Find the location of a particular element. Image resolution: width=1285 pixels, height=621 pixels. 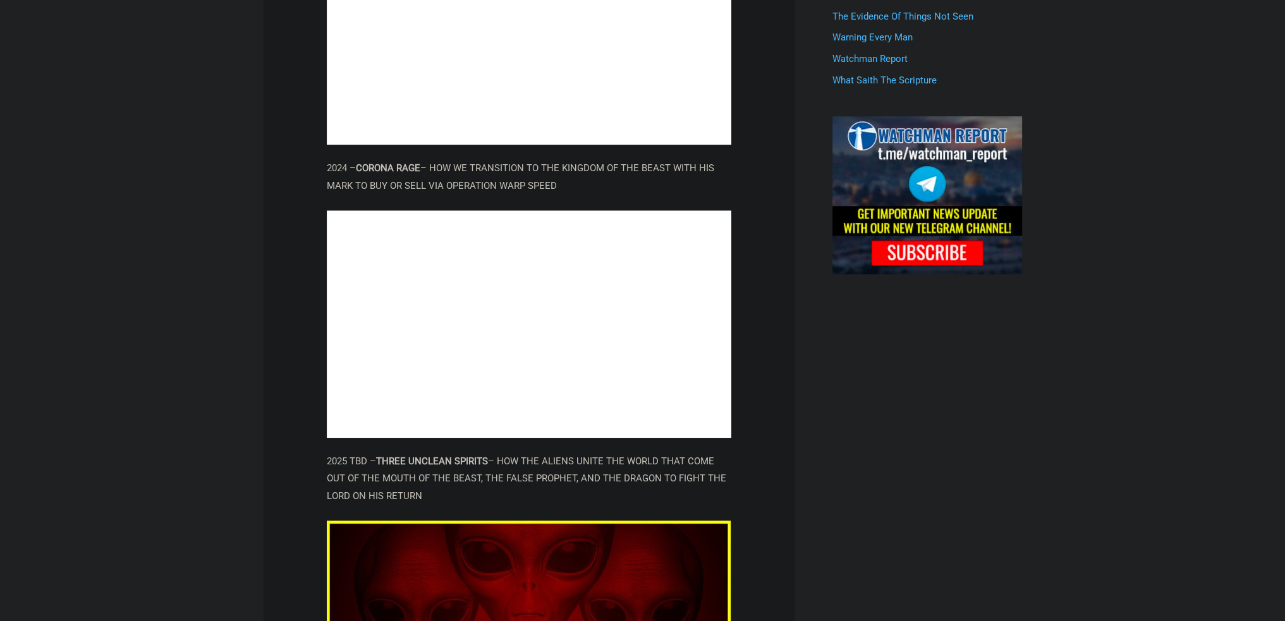

p: 2024 – – HOW WE TRANSITION TO THE KINGDOM OF THE BEAST WITH HIS MARK TO BUY OR SELL VIA OPERATION... is located at coordinates (529, 178).